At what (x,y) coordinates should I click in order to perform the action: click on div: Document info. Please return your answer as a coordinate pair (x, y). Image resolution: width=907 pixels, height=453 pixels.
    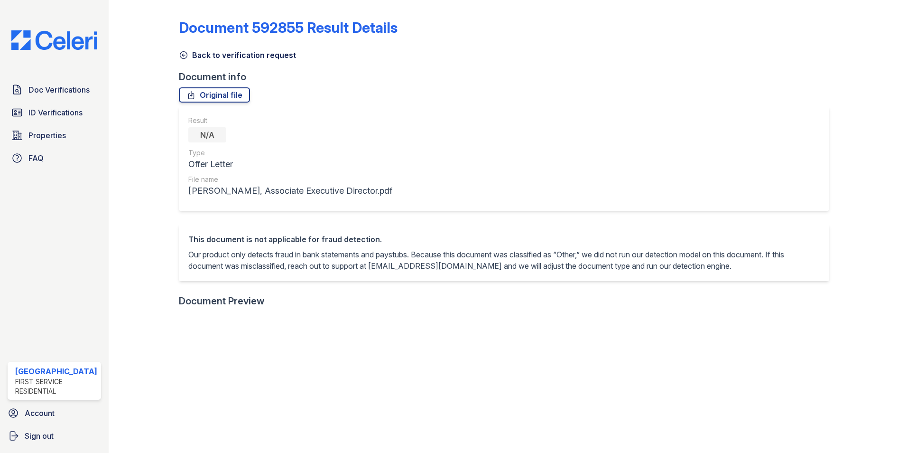
    Looking at the image, I should click on (508, 77).